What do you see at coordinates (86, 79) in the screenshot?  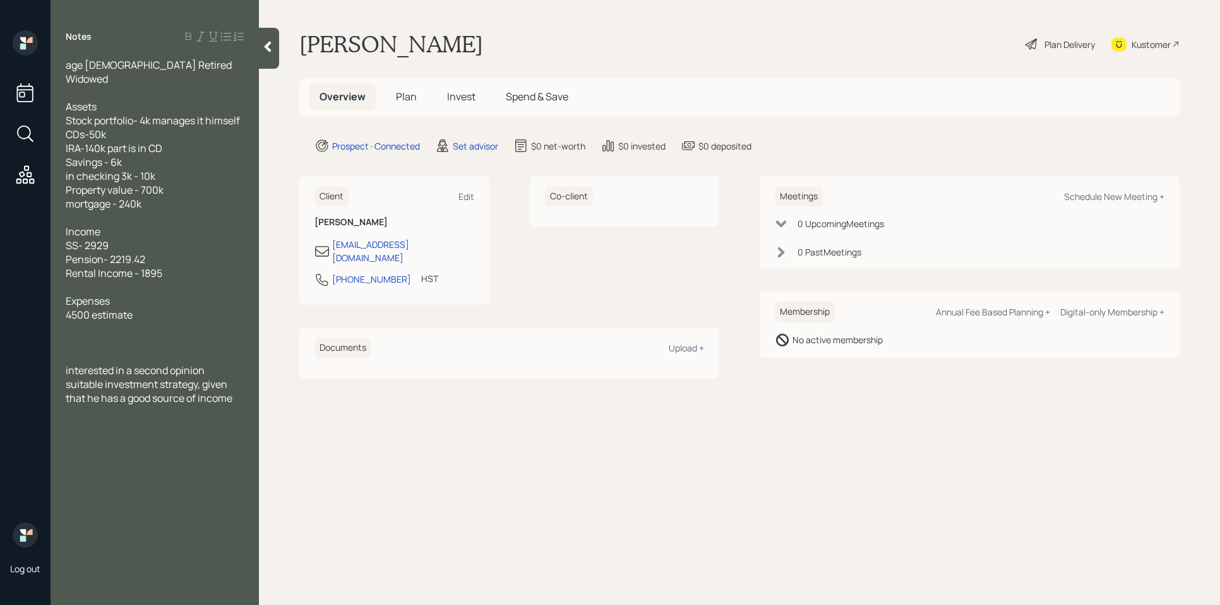 I see `span: Widowed` at bounding box center [86, 79].